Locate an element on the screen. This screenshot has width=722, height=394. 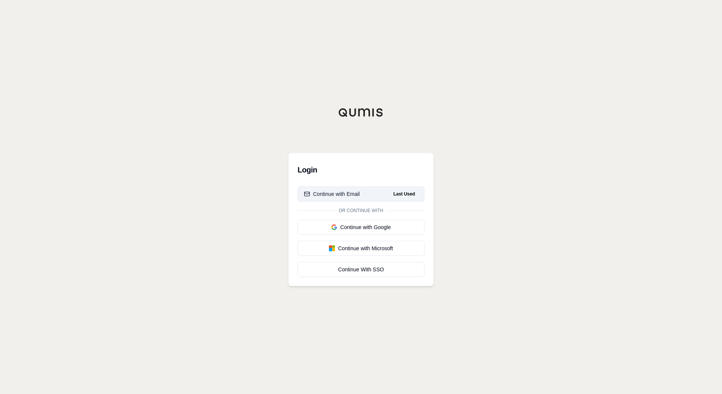
button: Continue with Google is located at coordinates (361, 227).